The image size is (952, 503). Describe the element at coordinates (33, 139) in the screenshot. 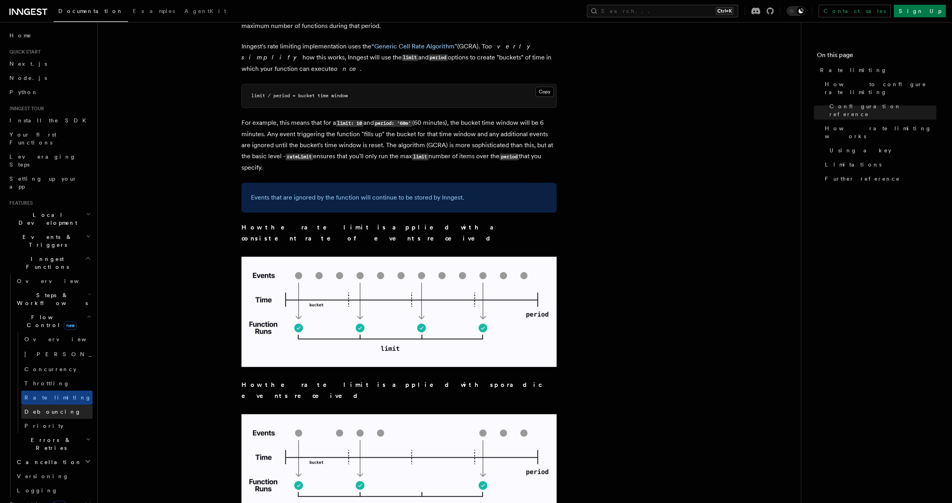

I see `span: Your first Functions` at that location.